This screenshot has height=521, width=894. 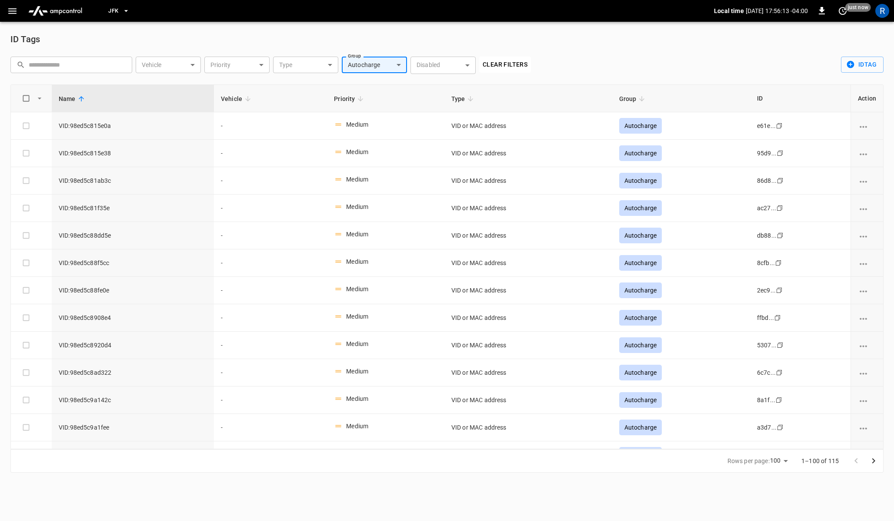 What do you see at coordinates (464, 99) in the screenshot?
I see `span: Type` at bounding box center [464, 99].